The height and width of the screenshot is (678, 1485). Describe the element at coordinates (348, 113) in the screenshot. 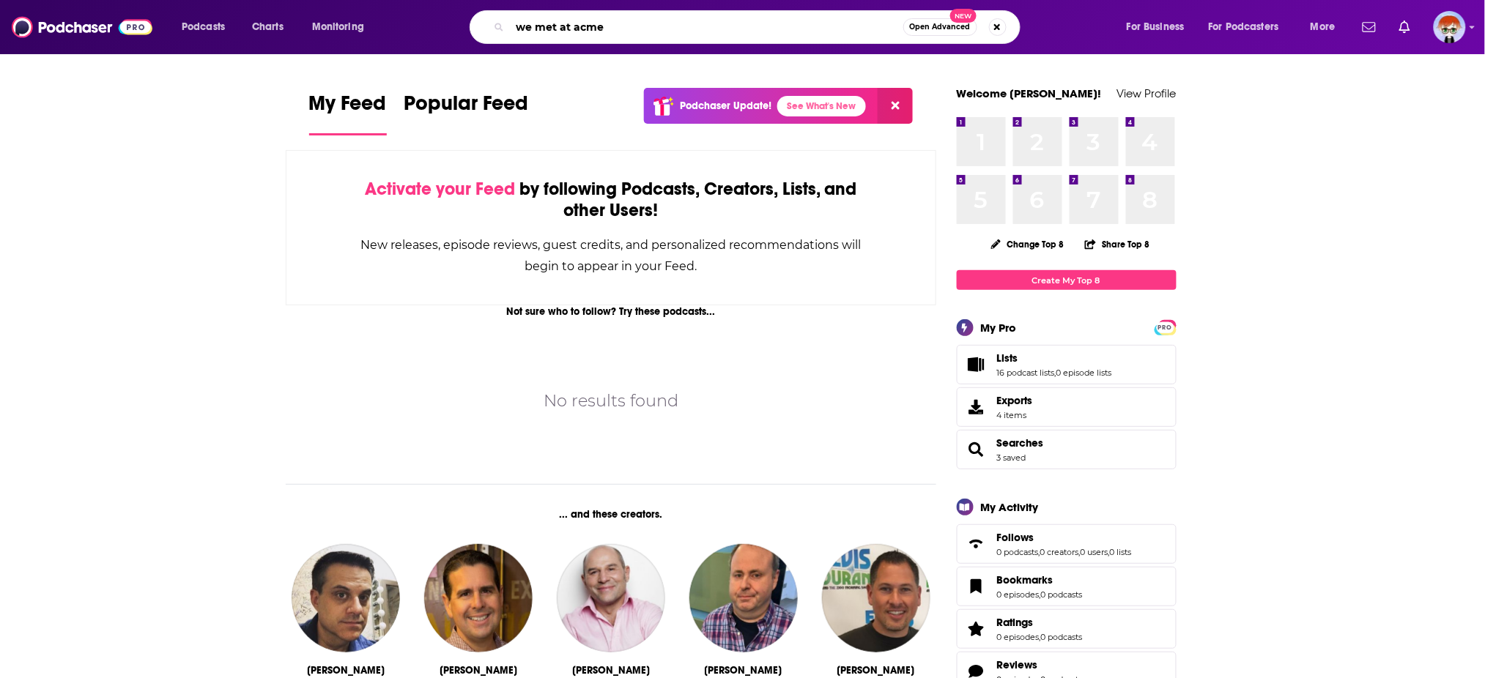

I see `a: My Feed` at that location.